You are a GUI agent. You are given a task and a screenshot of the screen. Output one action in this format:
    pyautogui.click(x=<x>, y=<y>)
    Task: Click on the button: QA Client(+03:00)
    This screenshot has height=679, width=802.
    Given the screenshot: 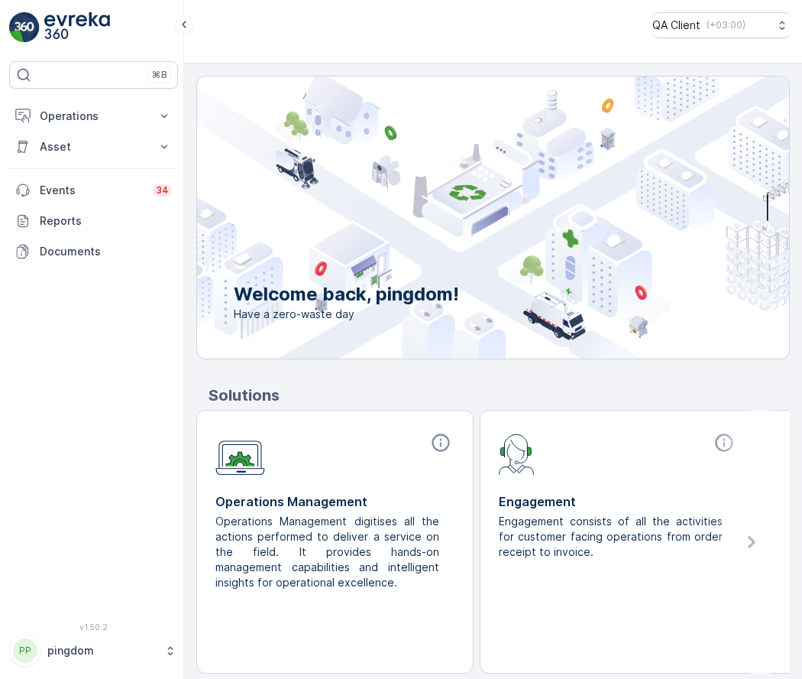 What is the action you would take?
    pyautogui.click(x=721, y=25)
    